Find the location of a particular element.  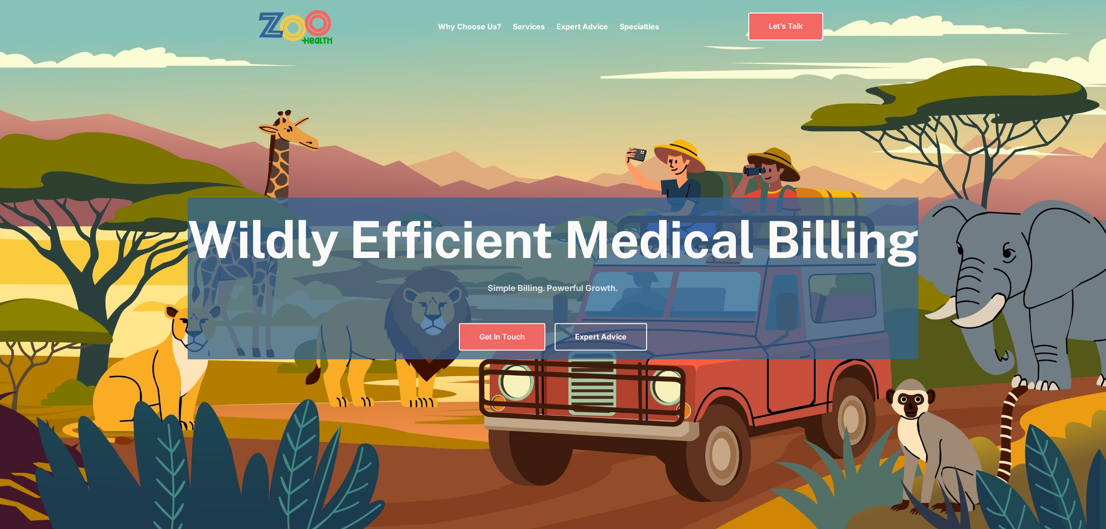

a: home is located at coordinates (308, 26).